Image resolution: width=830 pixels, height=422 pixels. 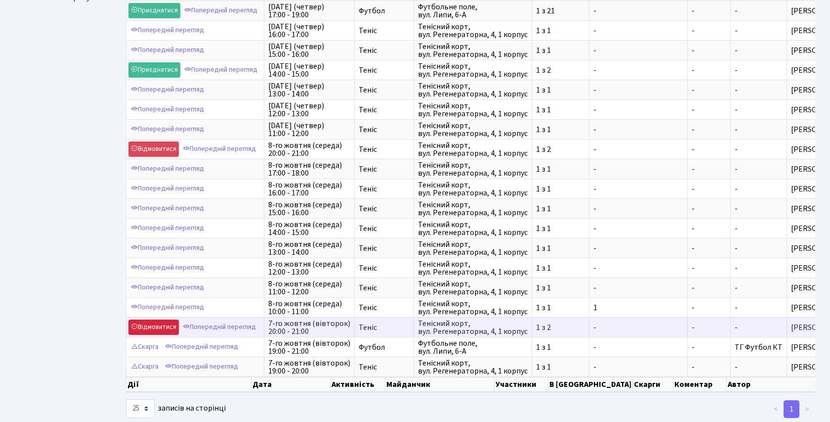 I want to click on th: Майданчик, so click(x=440, y=384).